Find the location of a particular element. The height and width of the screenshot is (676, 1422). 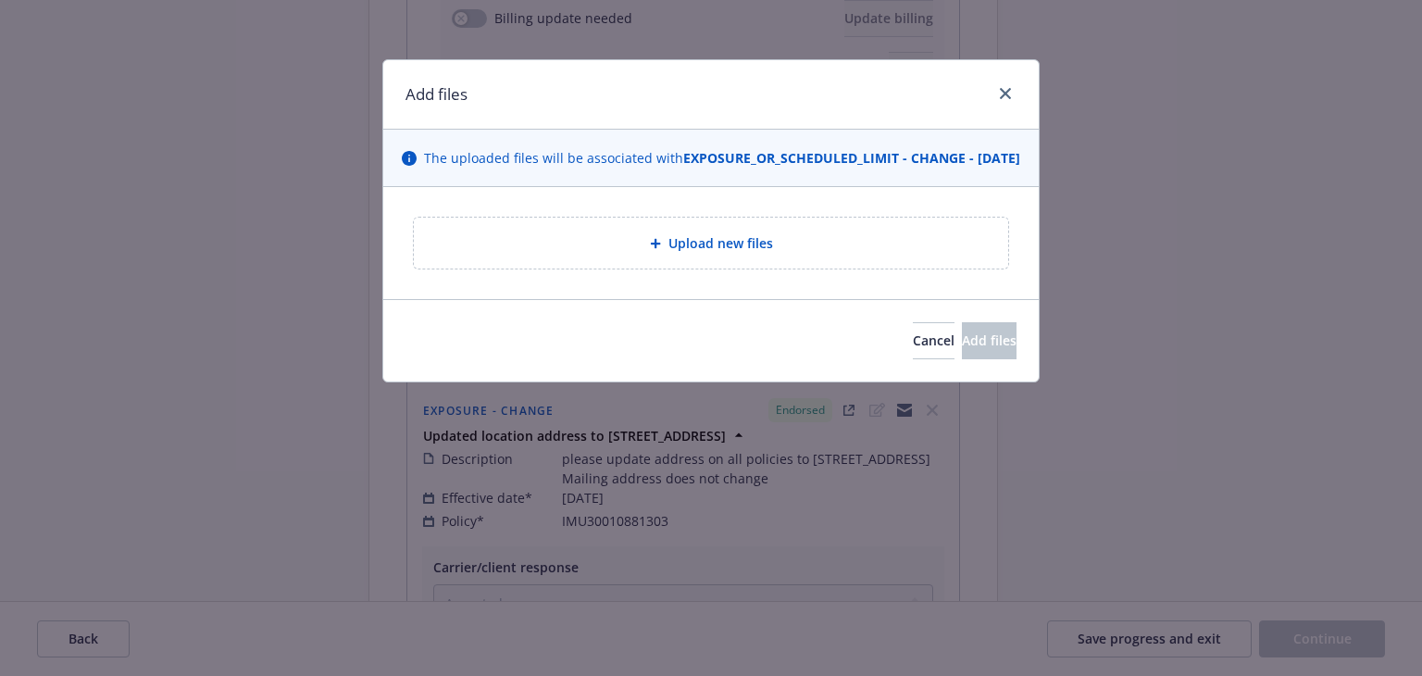

h1: Add files is located at coordinates (436, 94).